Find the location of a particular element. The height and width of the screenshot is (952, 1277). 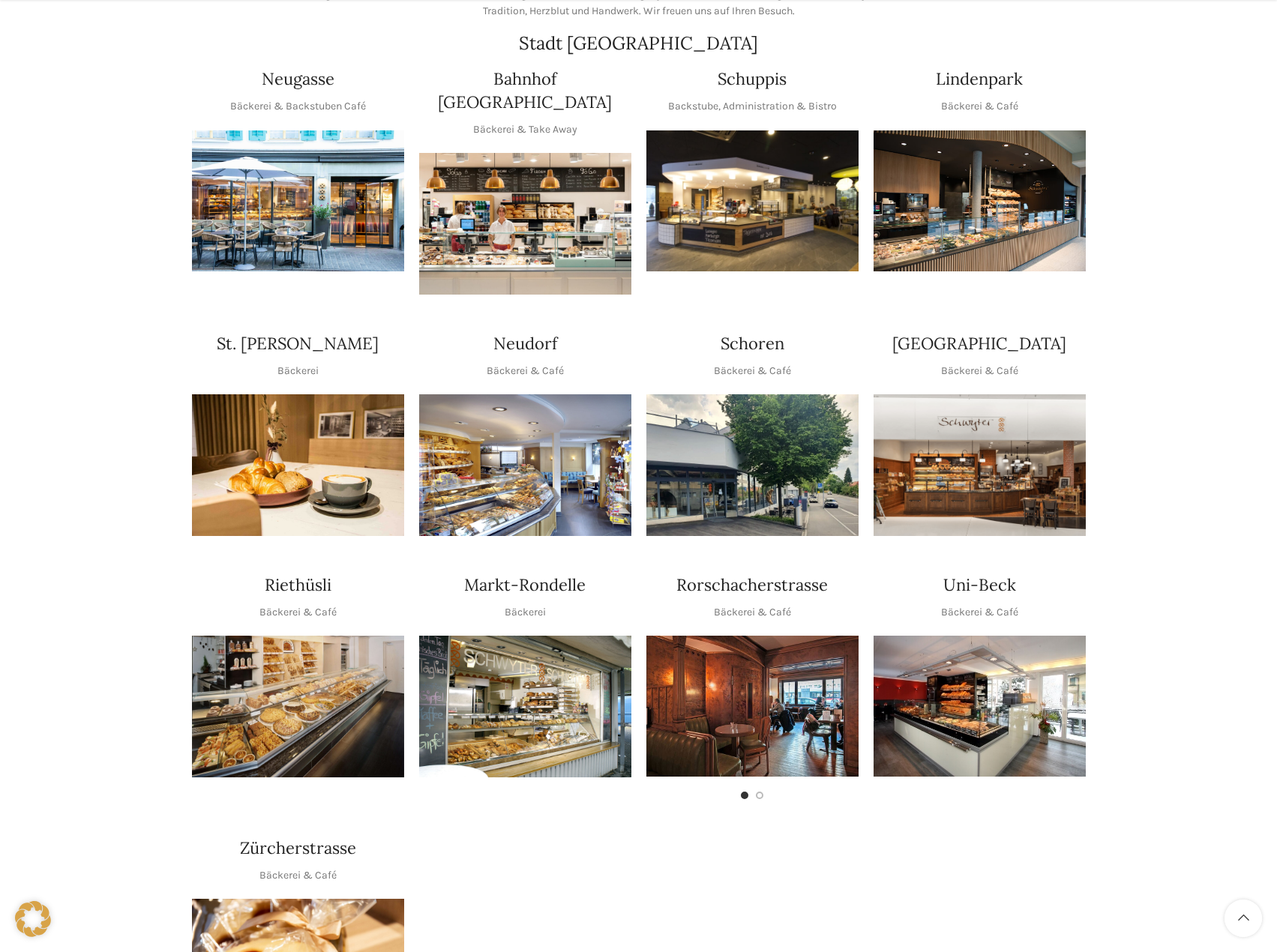

h4: Uni-Beck is located at coordinates (979, 585).